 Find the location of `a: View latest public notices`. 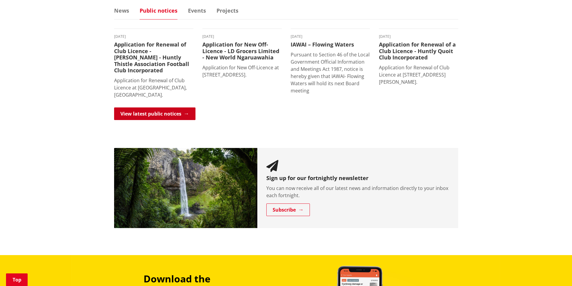

a: View latest public notices is located at coordinates (155, 114).